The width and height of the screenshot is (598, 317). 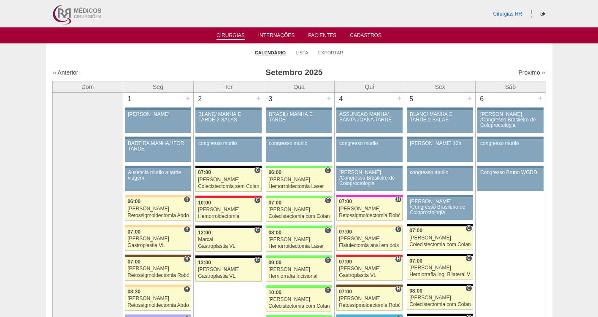 I want to click on a: Cirurgias RR, so click(x=507, y=14).